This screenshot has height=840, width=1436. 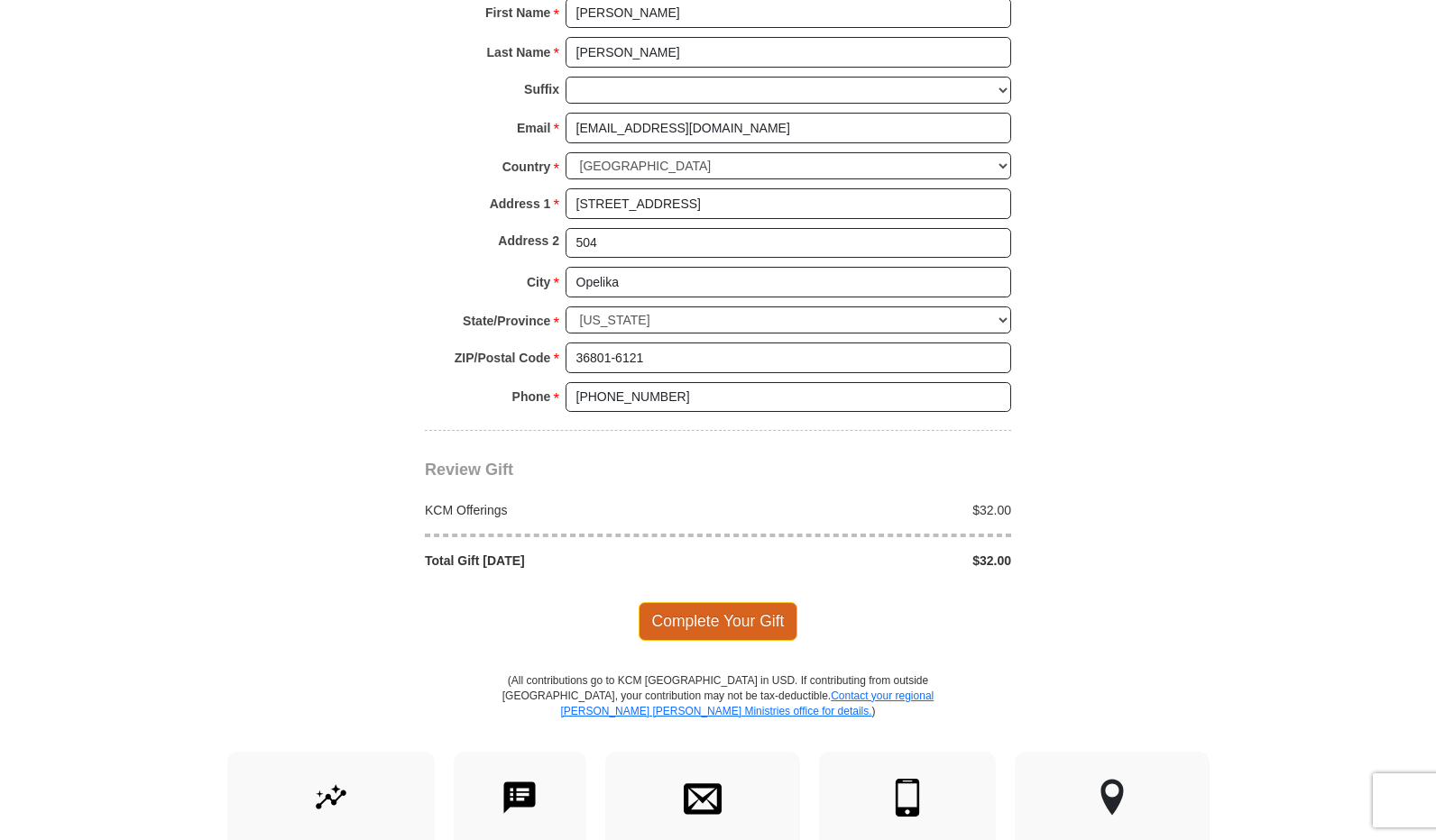 What do you see at coordinates (527, 167) in the screenshot?
I see `strong: Country` at bounding box center [527, 167].